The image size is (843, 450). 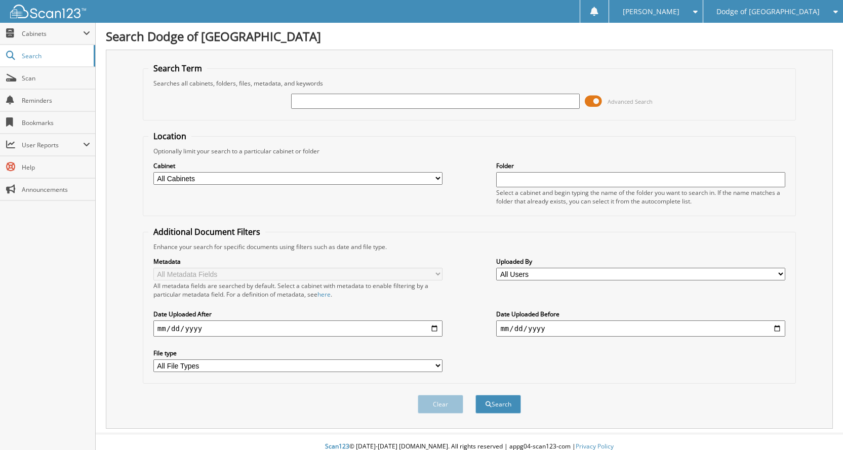 I want to click on div: Select a cabinet and begin typing the name of the folder you want to search in. If the name match..., so click(x=640, y=197).